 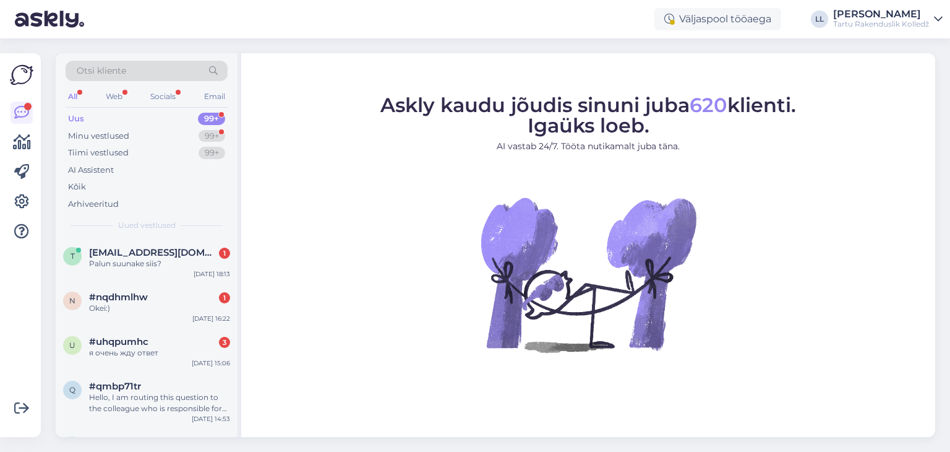 What do you see at coordinates (160, 353) in the screenshot?
I see `div: я очень жду ответ` at bounding box center [160, 353].